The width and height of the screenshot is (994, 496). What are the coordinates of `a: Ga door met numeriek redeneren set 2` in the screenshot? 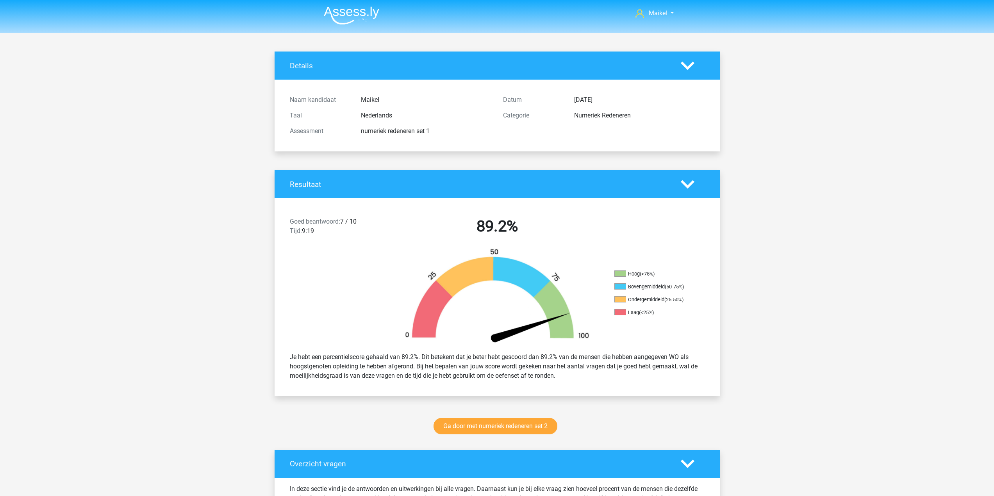 It's located at (495, 427).